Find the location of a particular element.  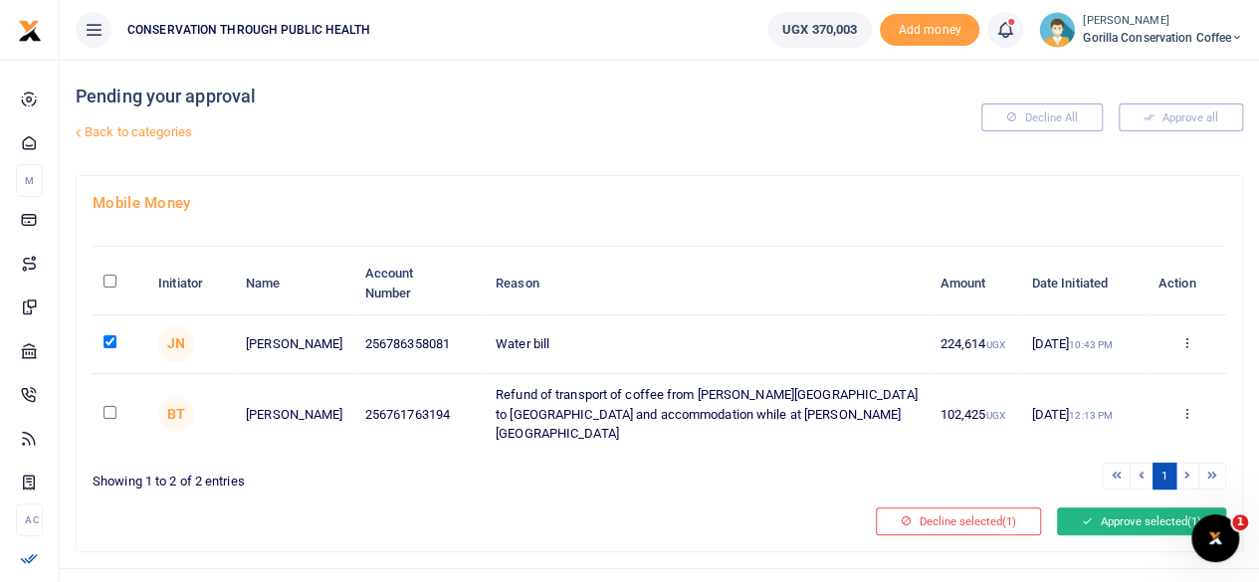

a: Add money is located at coordinates (929, 28).